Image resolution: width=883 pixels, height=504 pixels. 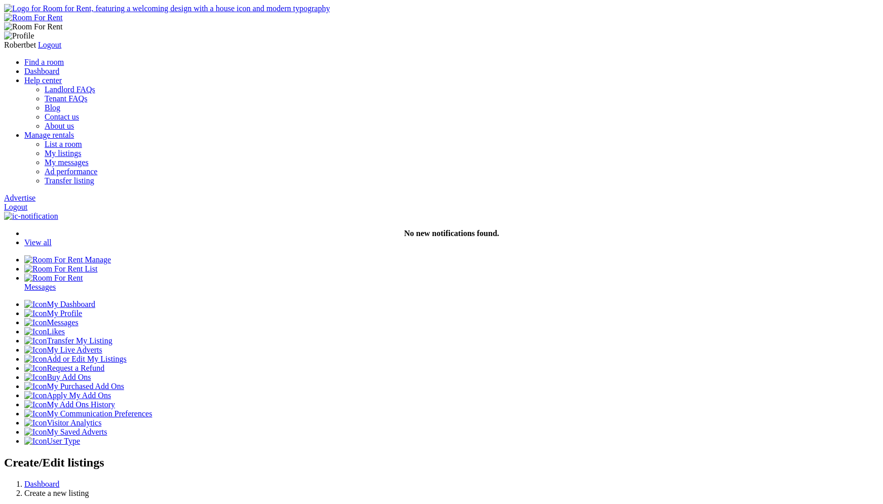 What do you see at coordinates (69, 180) in the screenshot?
I see `a: Transfer listing` at bounding box center [69, 180].